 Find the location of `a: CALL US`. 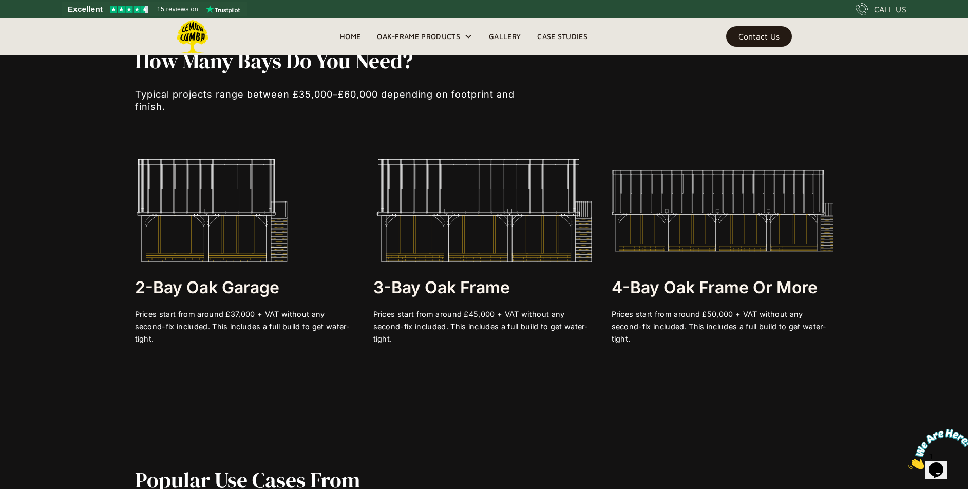

a: CALL US is located at coordinates (880, 9).